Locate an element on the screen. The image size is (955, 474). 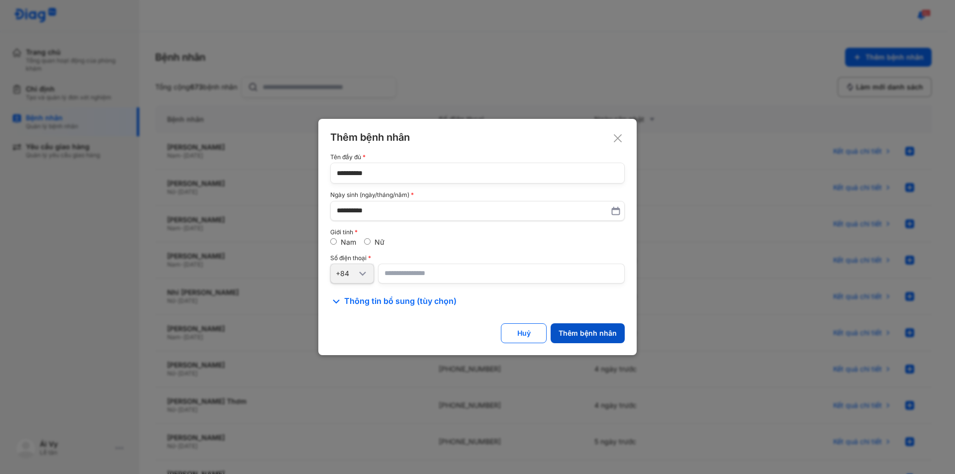
label: Nam is located at coordinates (348, 242).